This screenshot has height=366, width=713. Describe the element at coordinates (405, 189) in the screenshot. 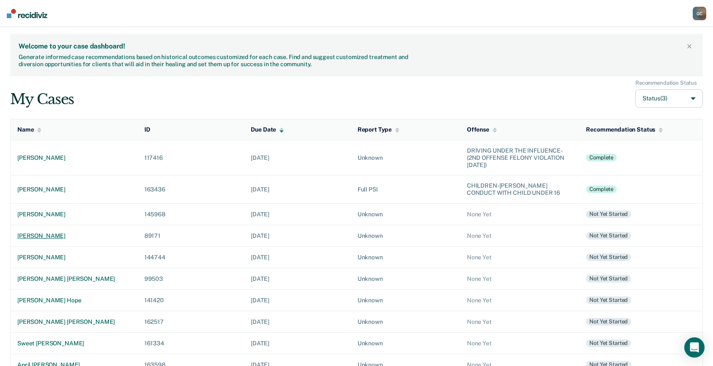

I see `td: Full PSI` at that location.